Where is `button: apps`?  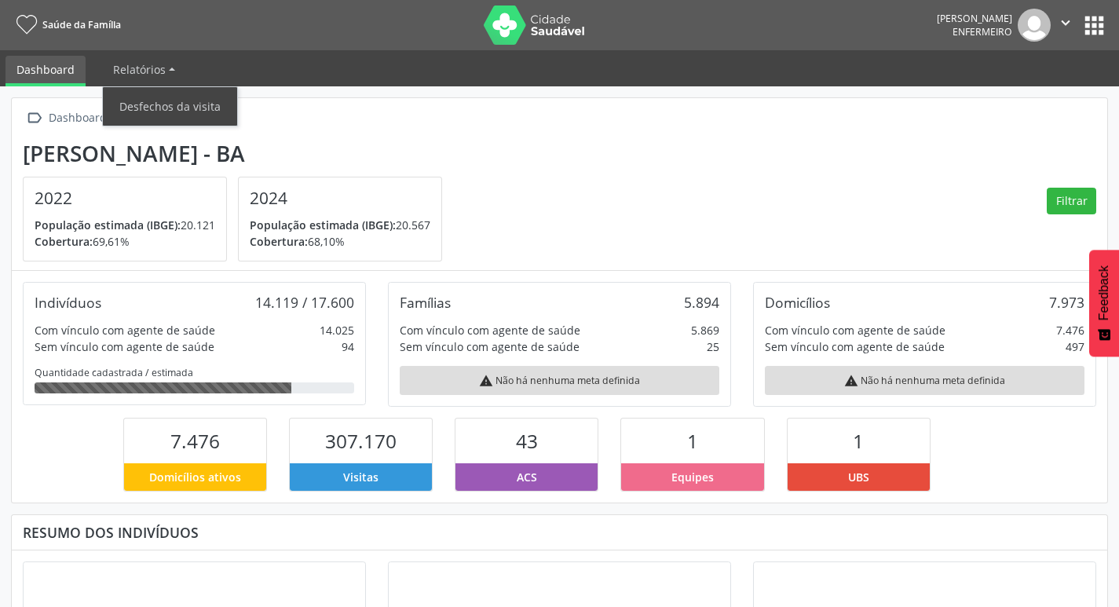
button: apps is located at coordinates (1093, 25).